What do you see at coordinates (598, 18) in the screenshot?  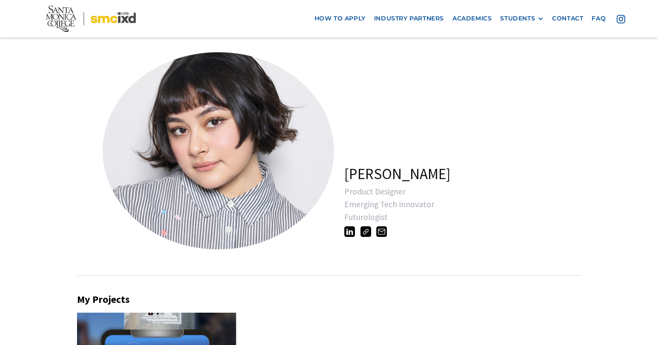 I see `a: faq` at bounding box center [598, 18].